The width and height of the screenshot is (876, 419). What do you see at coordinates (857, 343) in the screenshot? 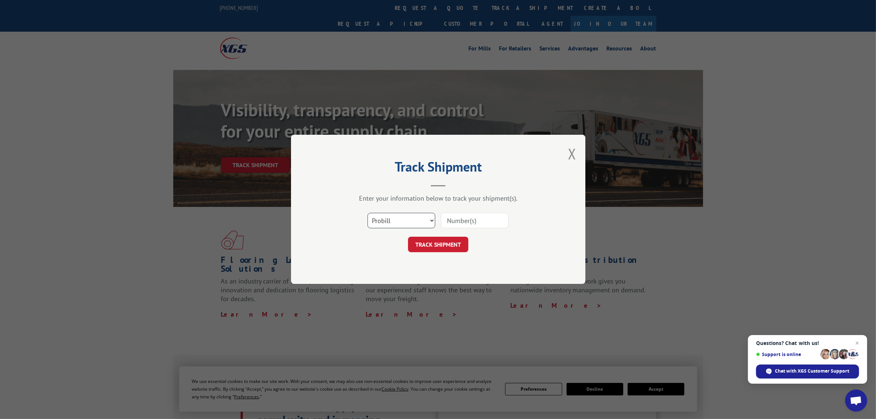
I see `span: Close chat` at bounding box center [857, 343].